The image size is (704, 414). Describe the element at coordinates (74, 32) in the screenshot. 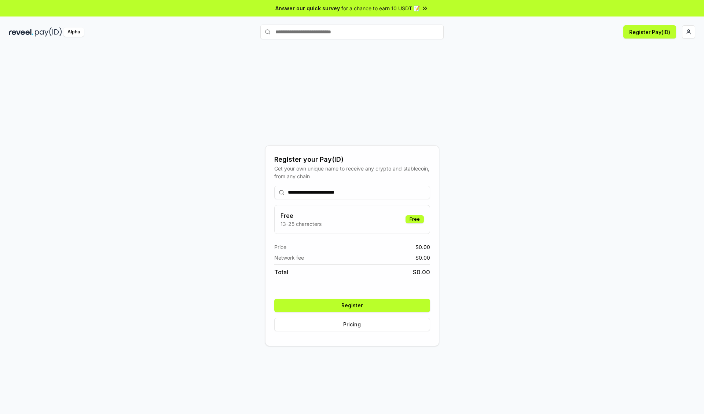

I see `div: Alpha` at that location.